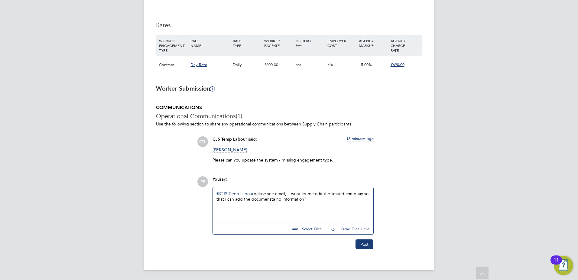 The image size is (578, 280). What do you see at coordinates (293, 181) in the screenshot?
I see `div: say:` at bounding box center [293, 181].